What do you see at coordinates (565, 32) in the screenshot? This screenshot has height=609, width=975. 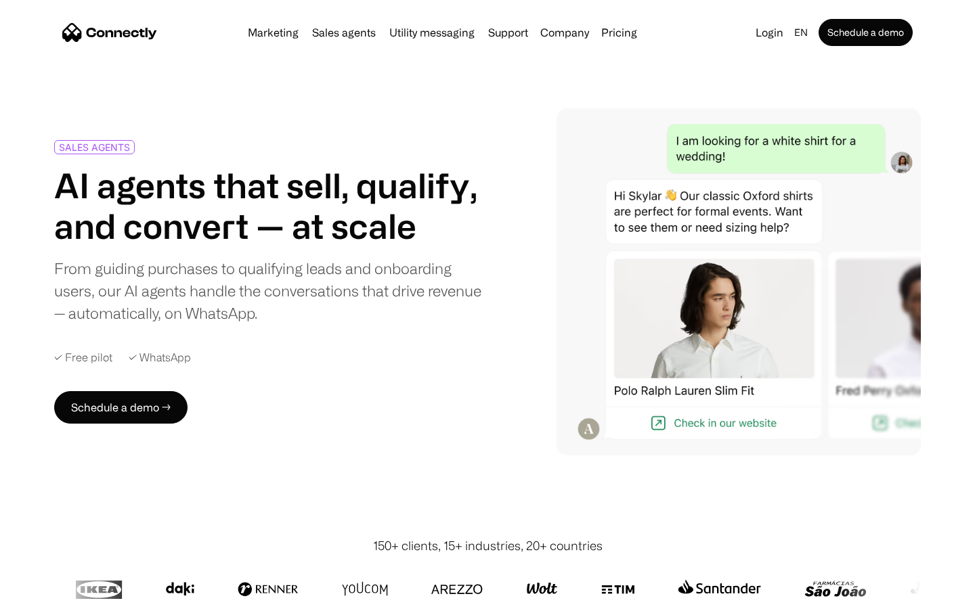 I see `div: Company` at bounding box center [565, 32].